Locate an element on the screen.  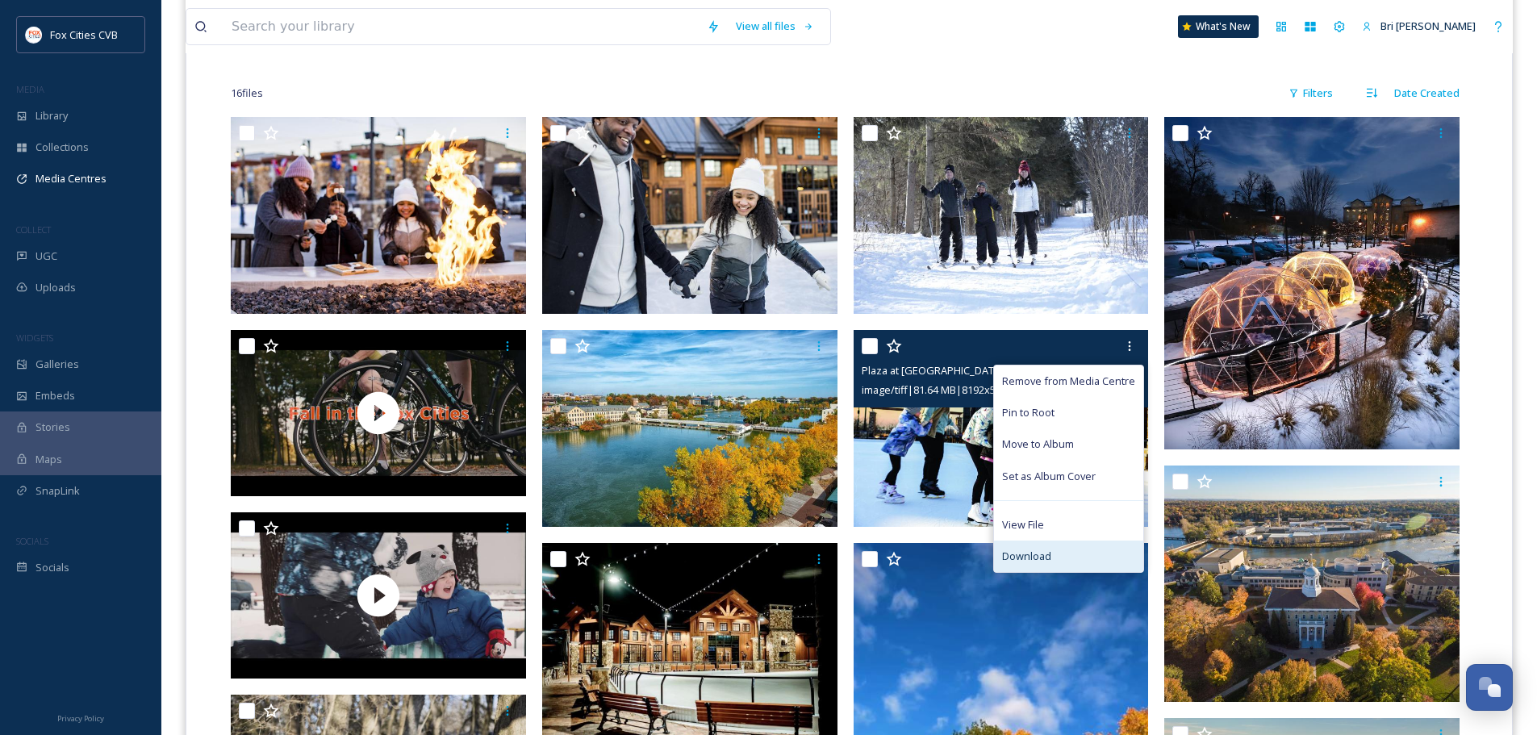
span: Uploads is located at coordinates (56, 287).